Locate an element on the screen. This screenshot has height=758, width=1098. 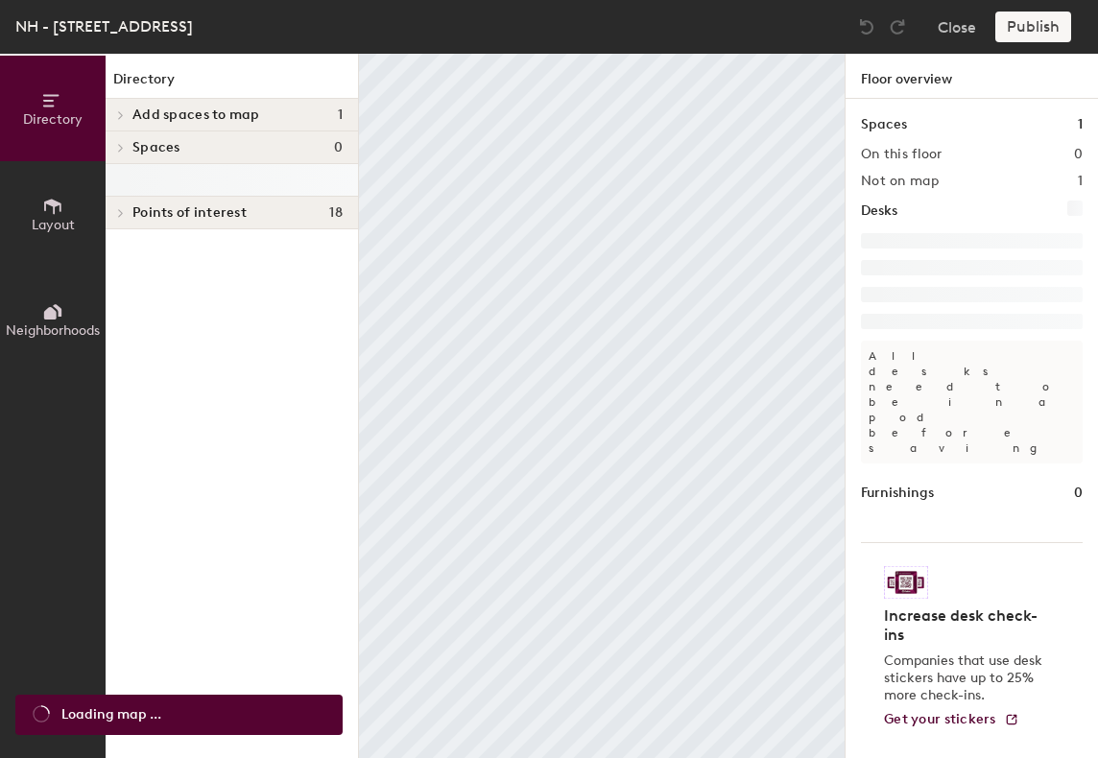
canvas: Map is located at coordinates (602, 406).